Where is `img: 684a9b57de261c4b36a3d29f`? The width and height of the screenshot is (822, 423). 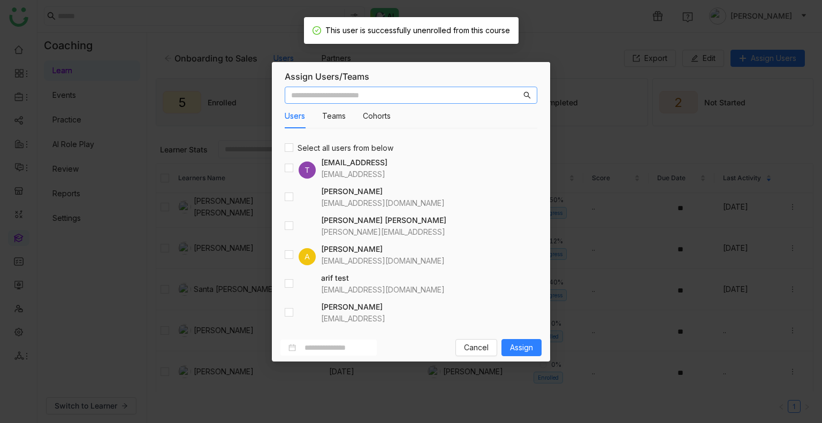
img: 684a9b57de261c4b36a3d29f is located at coordinates (307, 226).